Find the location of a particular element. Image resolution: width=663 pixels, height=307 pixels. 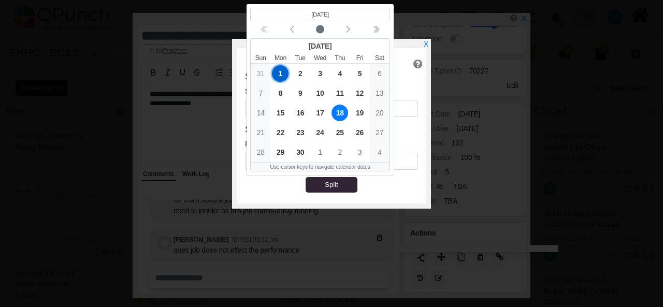

div: 9/22/2025 is located at coordinates (280, 133).